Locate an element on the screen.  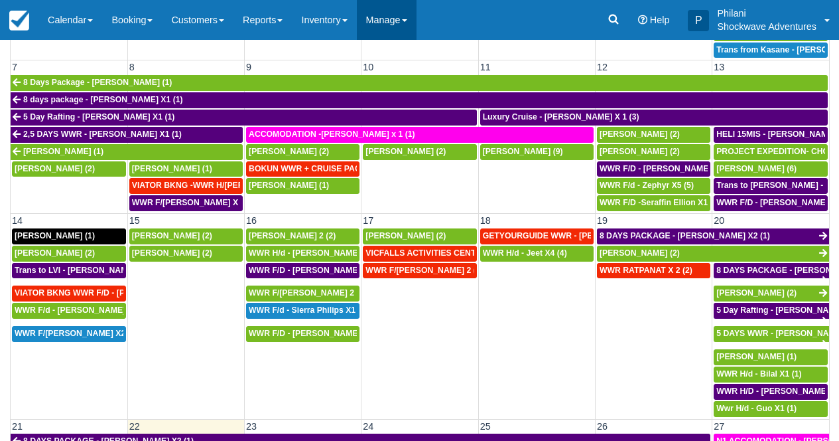
span: 10 is located at coordinates (368, 67).